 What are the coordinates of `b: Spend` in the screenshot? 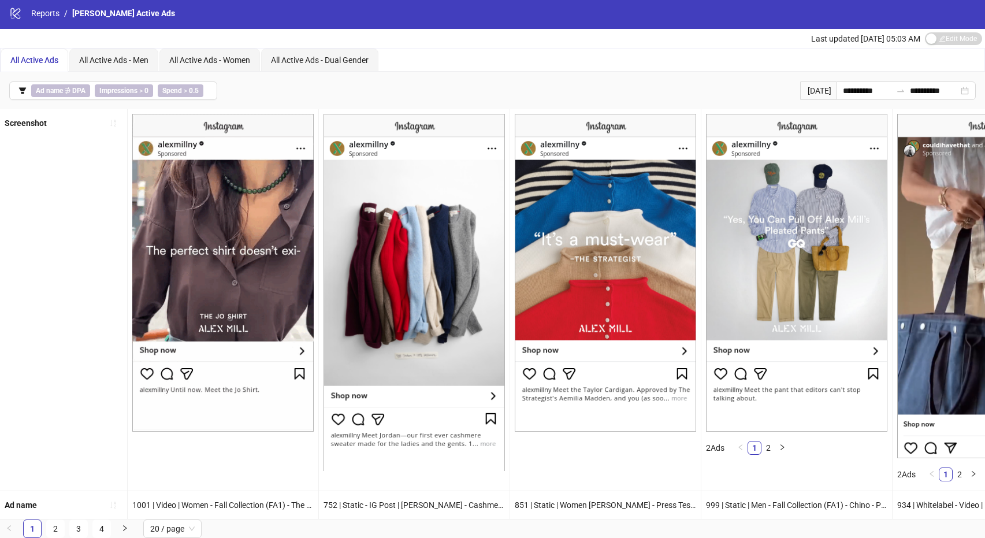 It's located at (172, 91).